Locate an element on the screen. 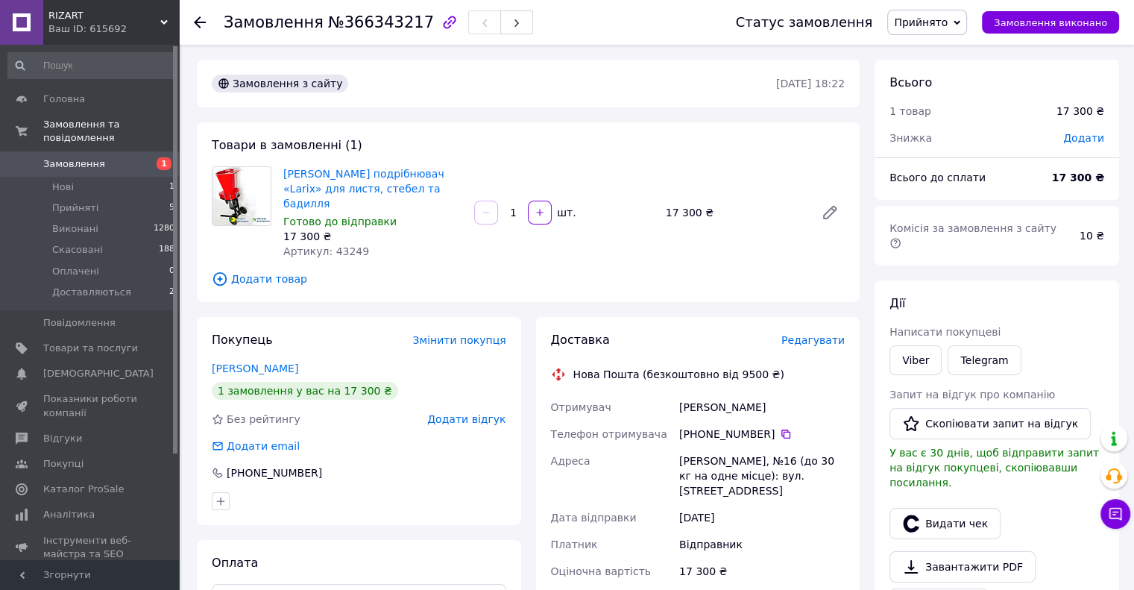 This screenshot has height=590, width=1134. span: Повідомлення is located at coordinates (79, 323).